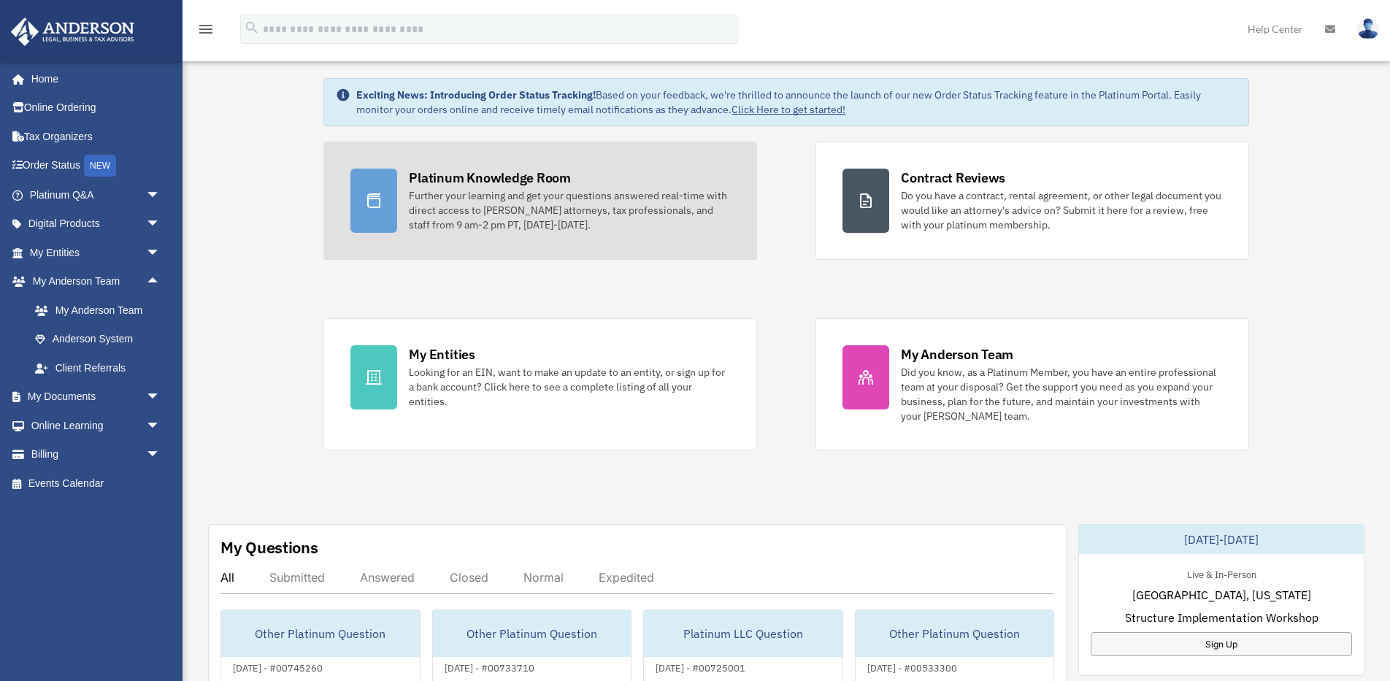  What do you see at coordinates (1033, 384) in the screenshot?
I see `a: My Anderson Team Did you know, as a Platinum Member, you have an entire professional team at your...` at bounding box center [1033, 384].